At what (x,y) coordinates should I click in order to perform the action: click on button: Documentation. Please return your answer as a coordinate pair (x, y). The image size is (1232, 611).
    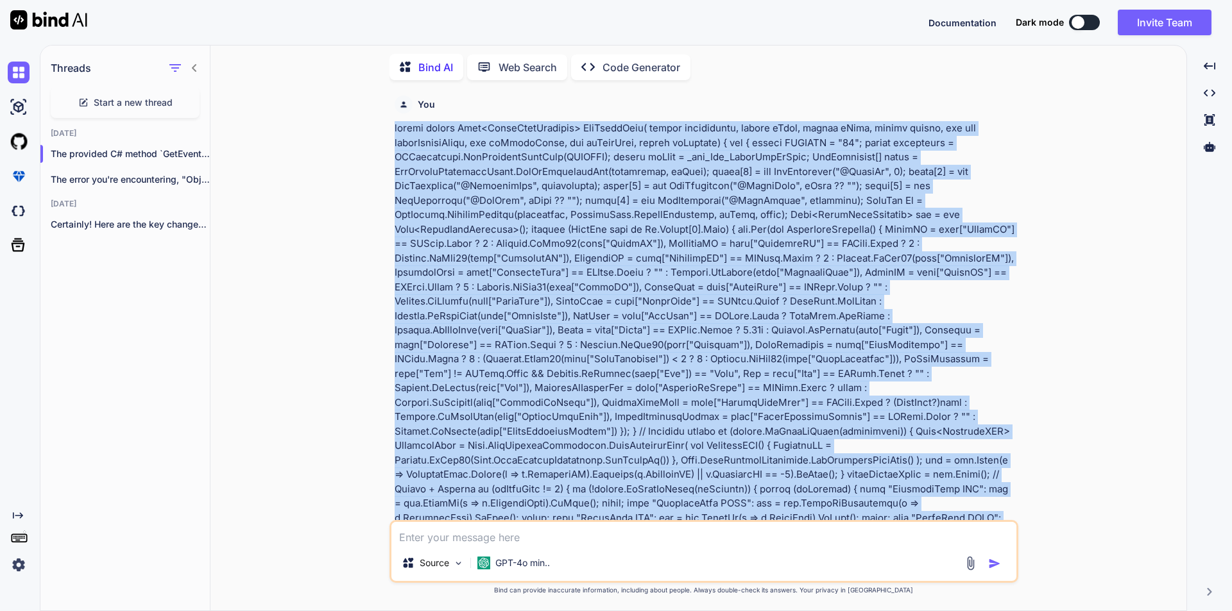
    Looking at the image, I should click on (962, 22).